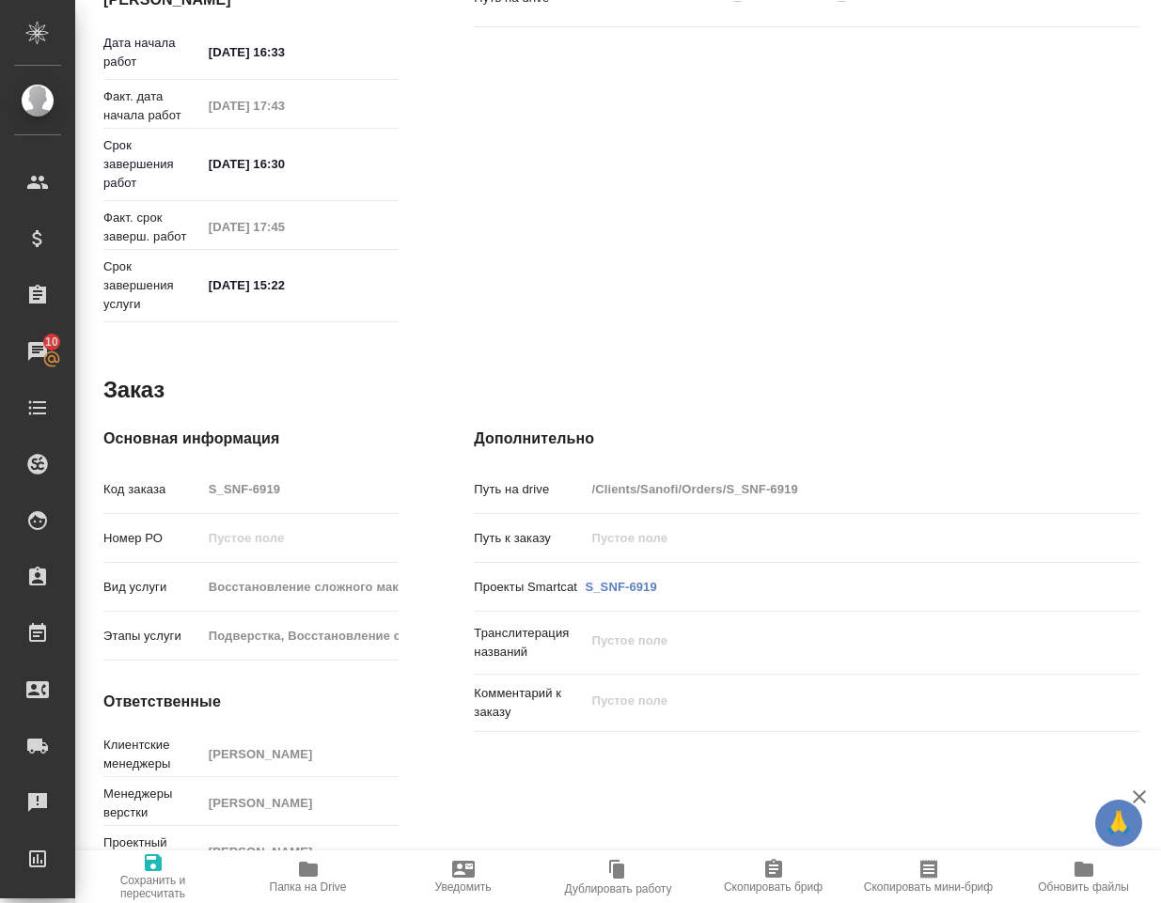 This screenshot has height=903, width=1161. What do you see at coordinates (52, 342) in the screenshot?
I see `span: 10` at bounding box center [52, 342].